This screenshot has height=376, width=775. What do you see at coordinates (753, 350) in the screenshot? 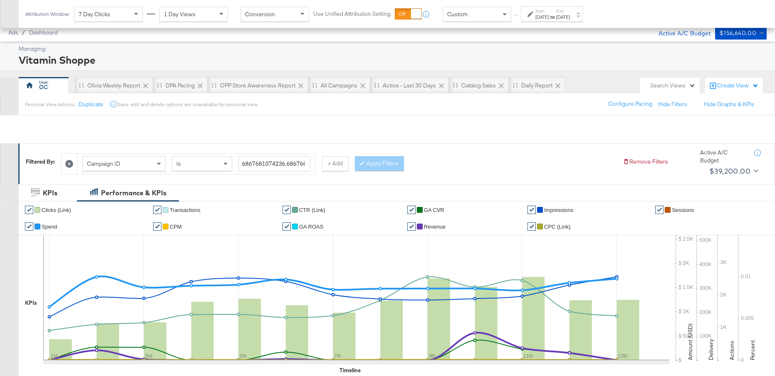
I see `text: Percent` at bounding box center [753, 350].